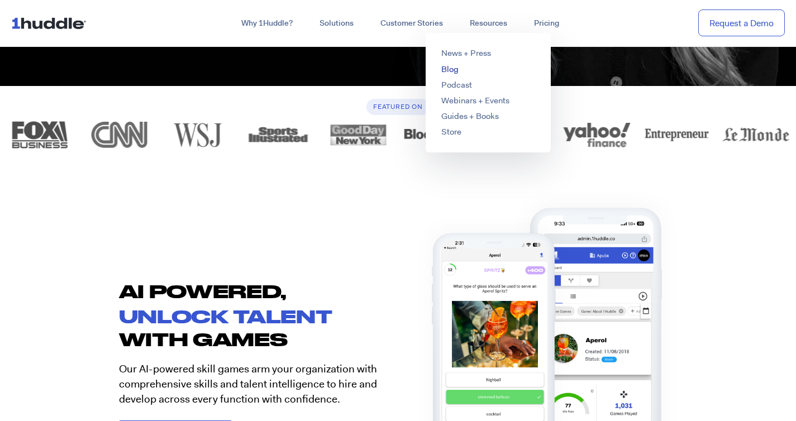  I want to click on img: logo_bloomberg, so click(438, 135).